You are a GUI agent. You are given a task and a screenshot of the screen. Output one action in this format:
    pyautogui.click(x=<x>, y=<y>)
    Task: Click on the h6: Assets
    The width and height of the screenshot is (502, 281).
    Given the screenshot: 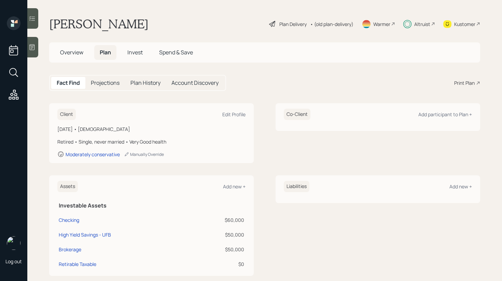 What is the action you would take?
    pyautogui.click(x=68, y=186)
    